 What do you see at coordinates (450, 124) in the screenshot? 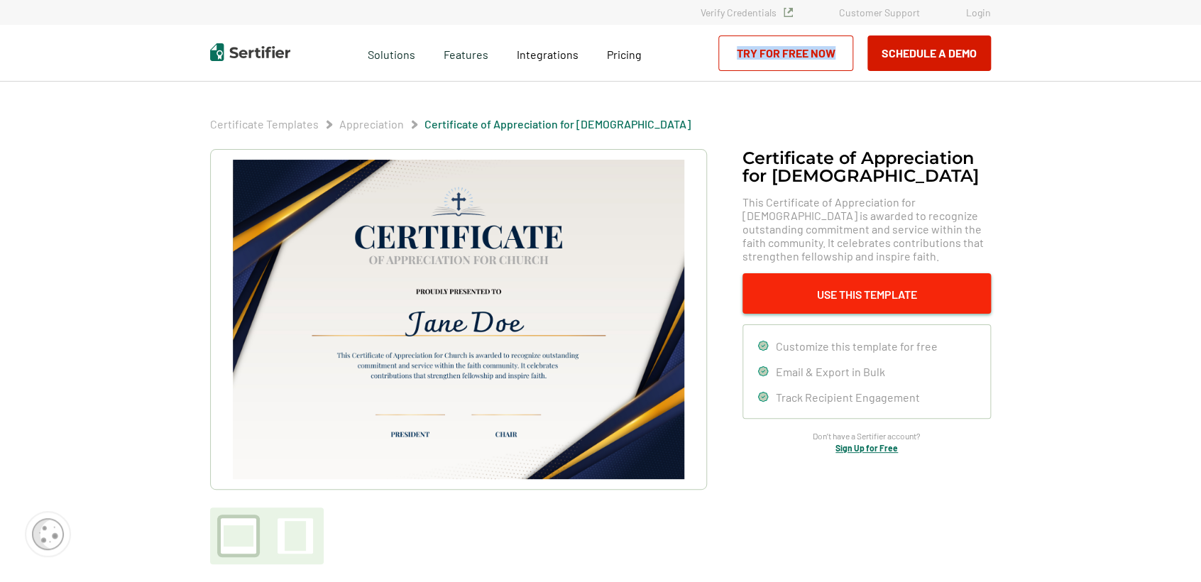
I see `div: Breadcrumb` at bounding box center [450, 124].